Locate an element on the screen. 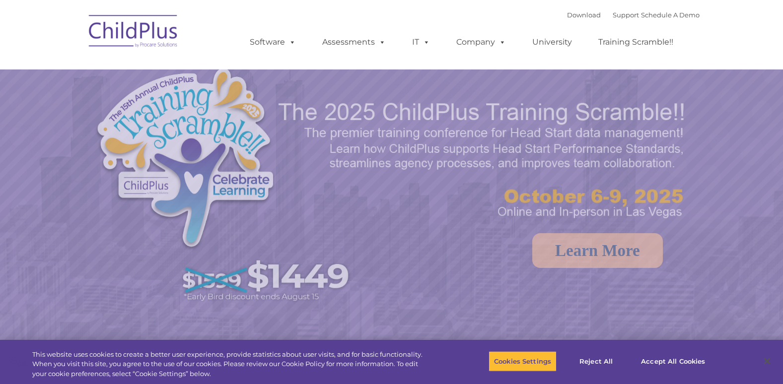 Image resolution: width=783 pixels, height=384 pixels. button: Cookies Settings is located at coordinates (522, 361).